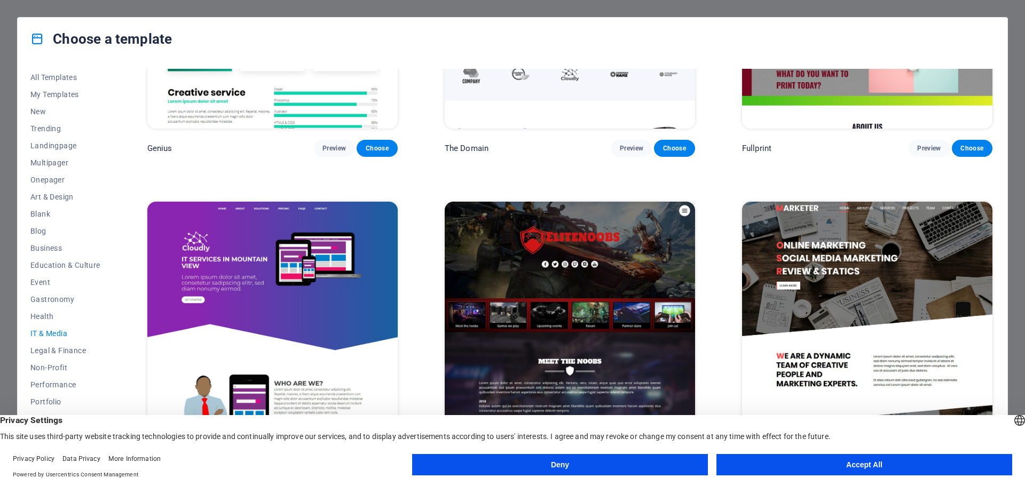 The image size is (1025, 486). I want to click on span: Multipager, so click(65, 163).